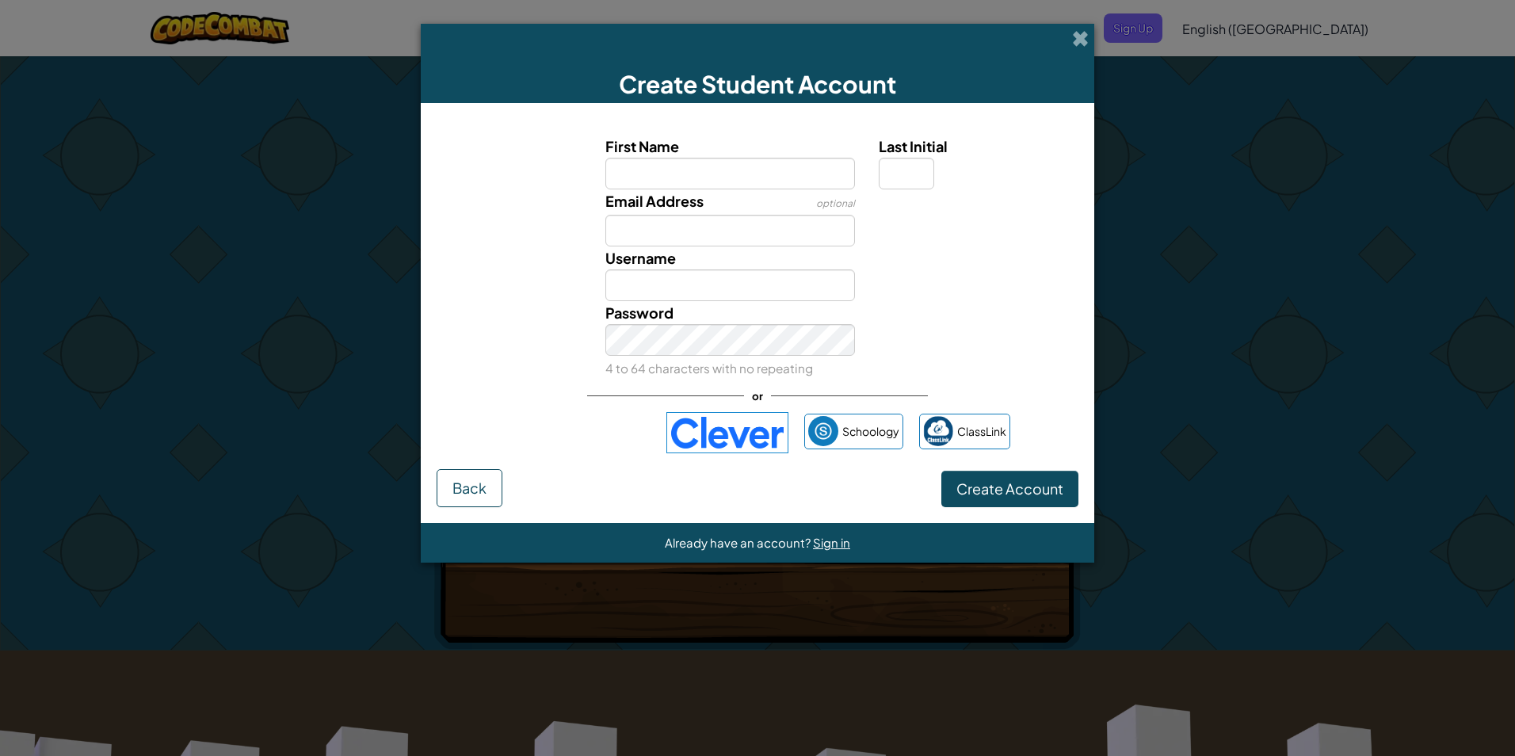 The image size is (1515, 756). I want to click on span: Sign in, so click(831, 542).